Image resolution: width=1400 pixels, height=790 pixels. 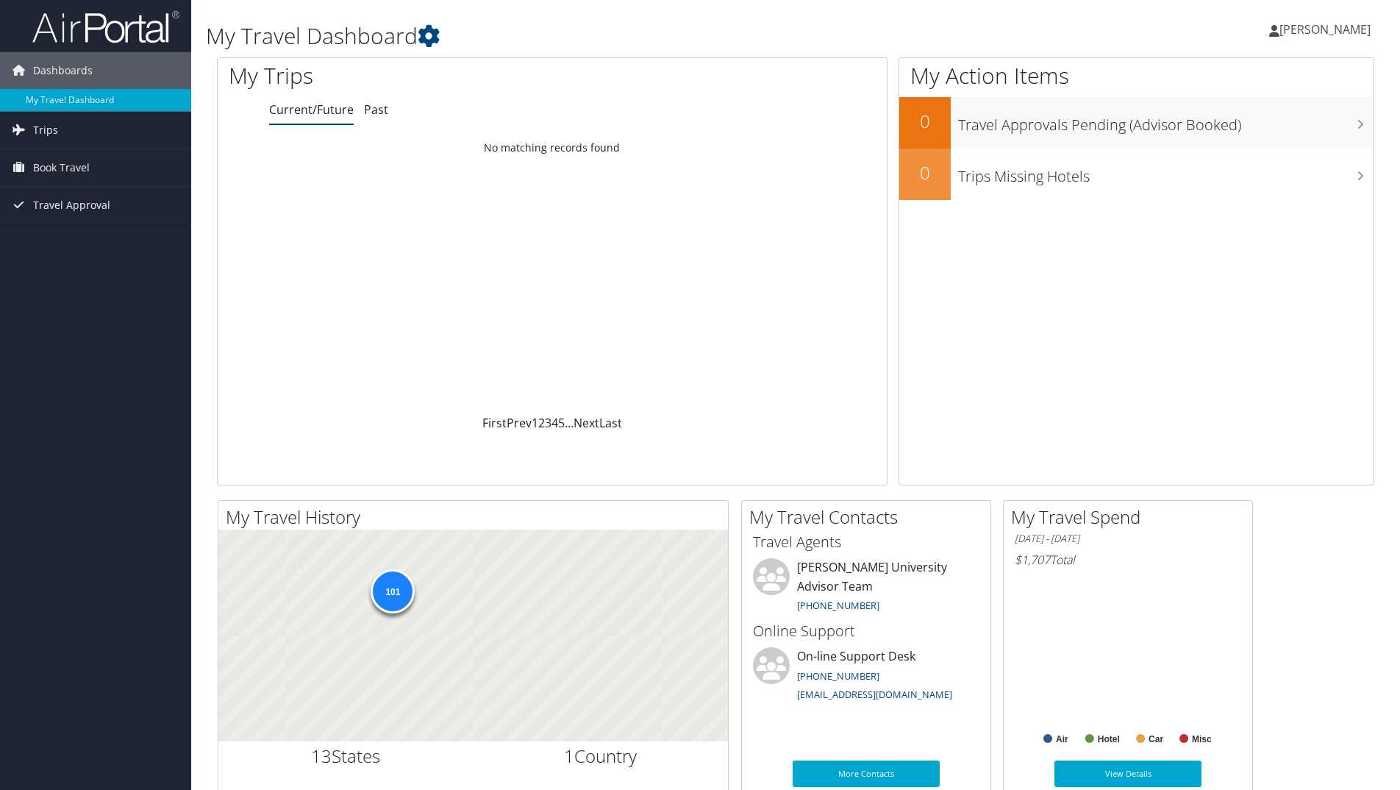 What do you see at coordinates (866, 774) in the screenshot?
I see `a: More Contacts` at bounding box center [866, 774].